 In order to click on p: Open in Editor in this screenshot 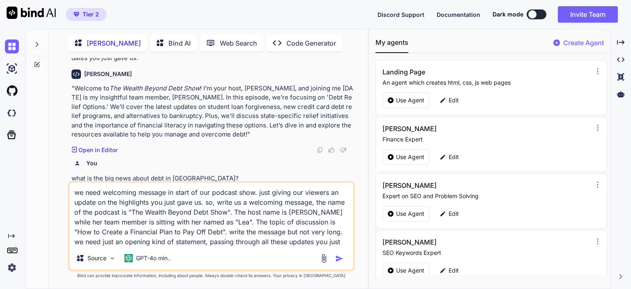, I will do `click(98, 150)`.